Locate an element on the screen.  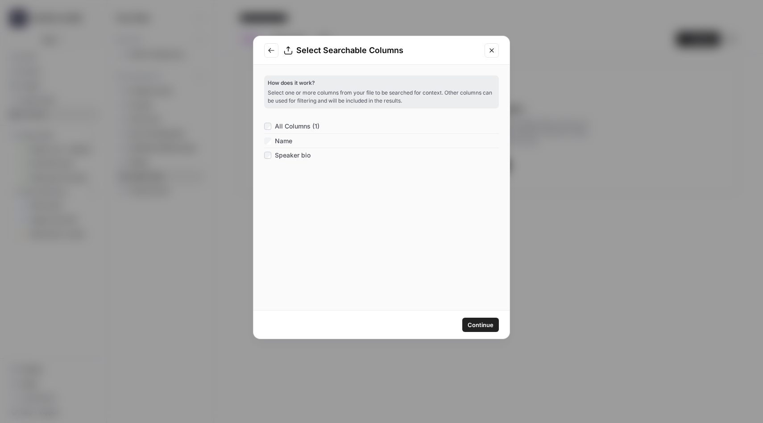
input: Speaker bio is located at coordinates (268, 155).